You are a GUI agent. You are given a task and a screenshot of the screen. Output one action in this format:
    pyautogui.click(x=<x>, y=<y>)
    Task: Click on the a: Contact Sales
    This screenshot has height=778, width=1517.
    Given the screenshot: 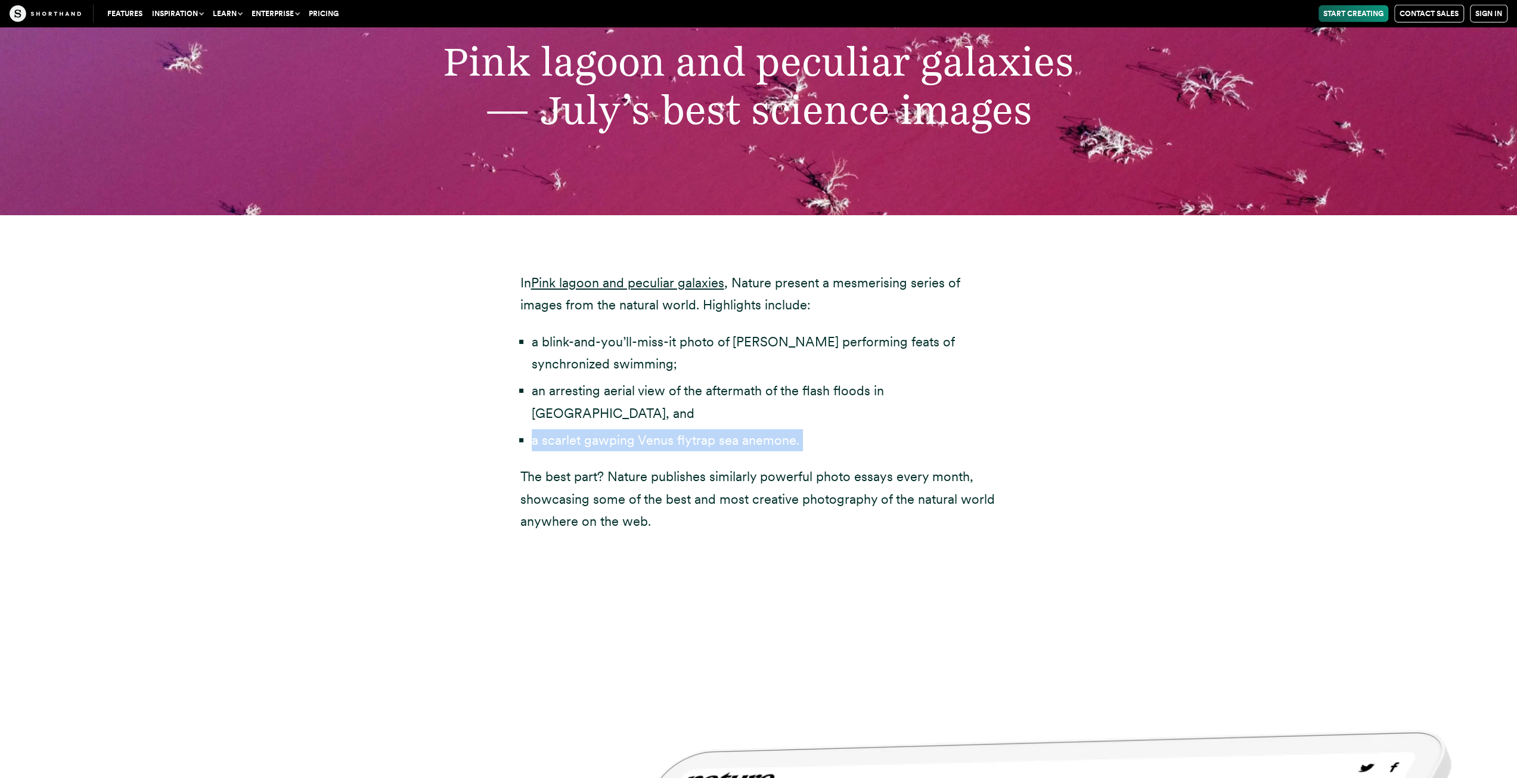 What is the action you would take?
    pyautogui.click(x=1429, y=14)
    